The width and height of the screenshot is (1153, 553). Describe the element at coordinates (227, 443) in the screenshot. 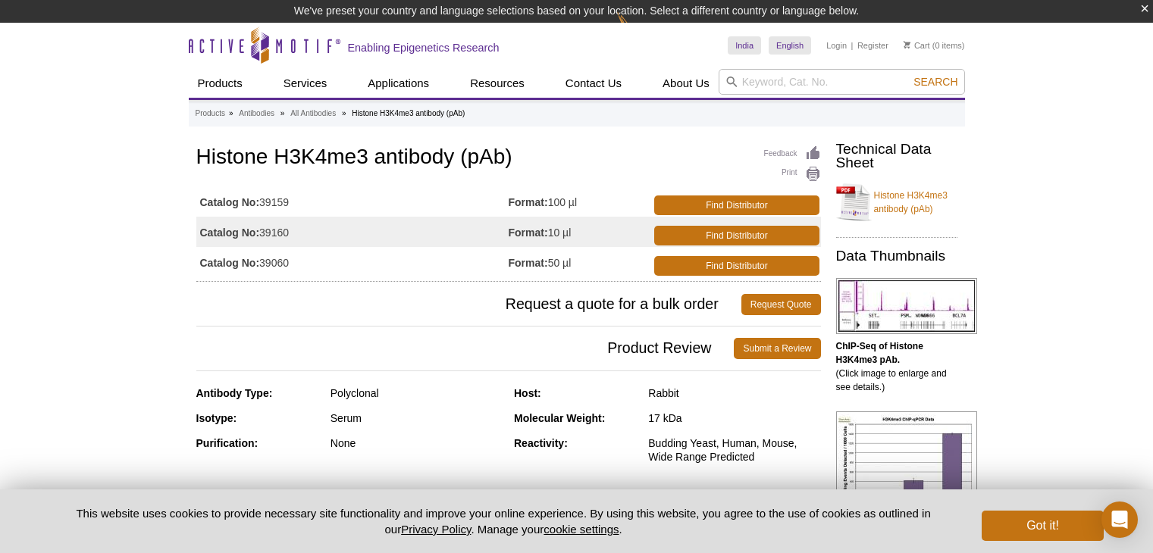

I see `strong: Purification:` at that location.